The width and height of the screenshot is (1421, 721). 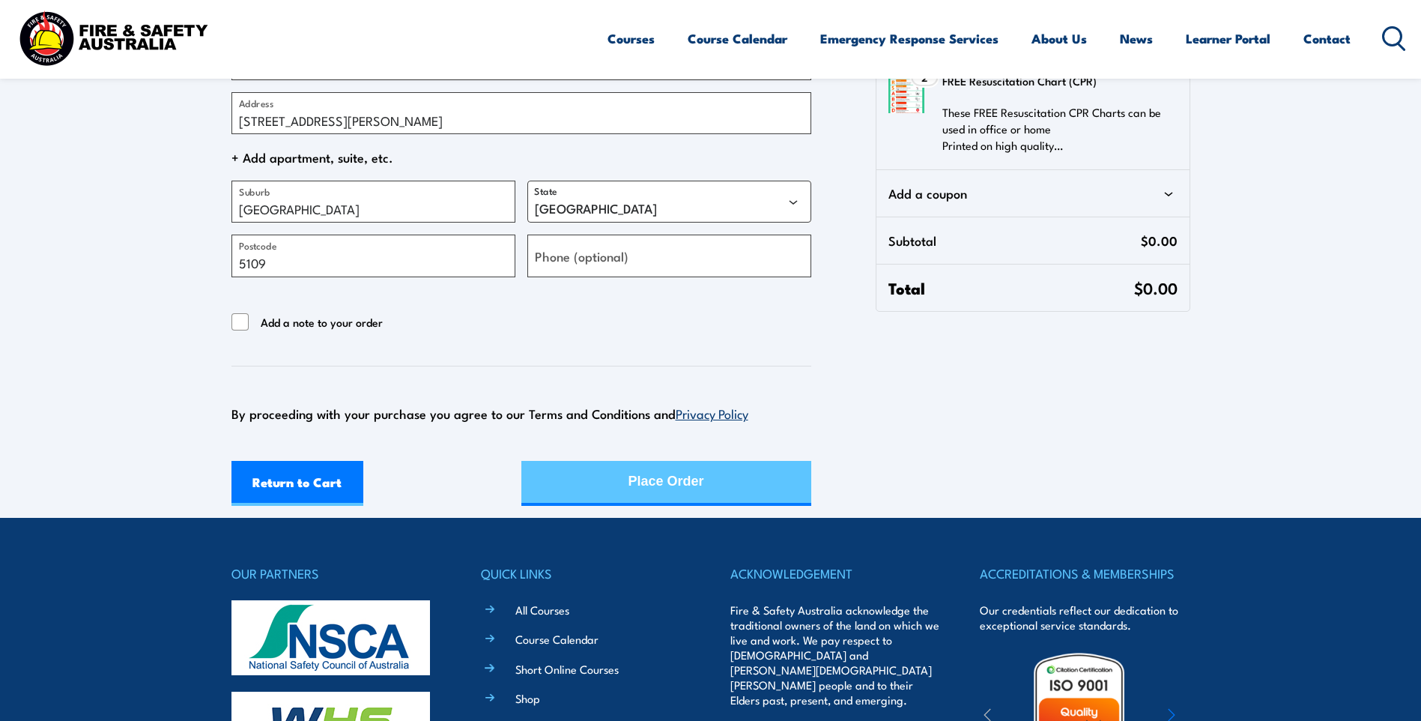 I want to click on label: Postcode, so click(x=258, y=245).